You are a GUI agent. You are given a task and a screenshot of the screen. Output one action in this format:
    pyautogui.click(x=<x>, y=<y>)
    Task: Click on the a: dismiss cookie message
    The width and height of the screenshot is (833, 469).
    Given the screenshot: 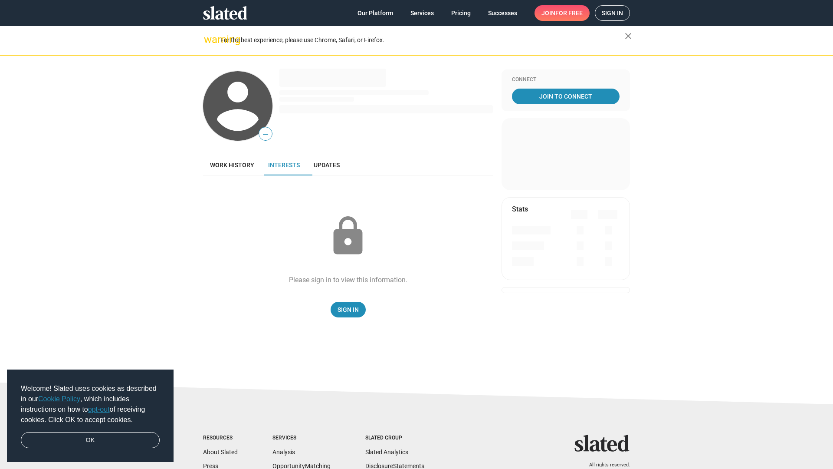 What is the action you would take?
    pyautogui.click(x=90, y=440)
    